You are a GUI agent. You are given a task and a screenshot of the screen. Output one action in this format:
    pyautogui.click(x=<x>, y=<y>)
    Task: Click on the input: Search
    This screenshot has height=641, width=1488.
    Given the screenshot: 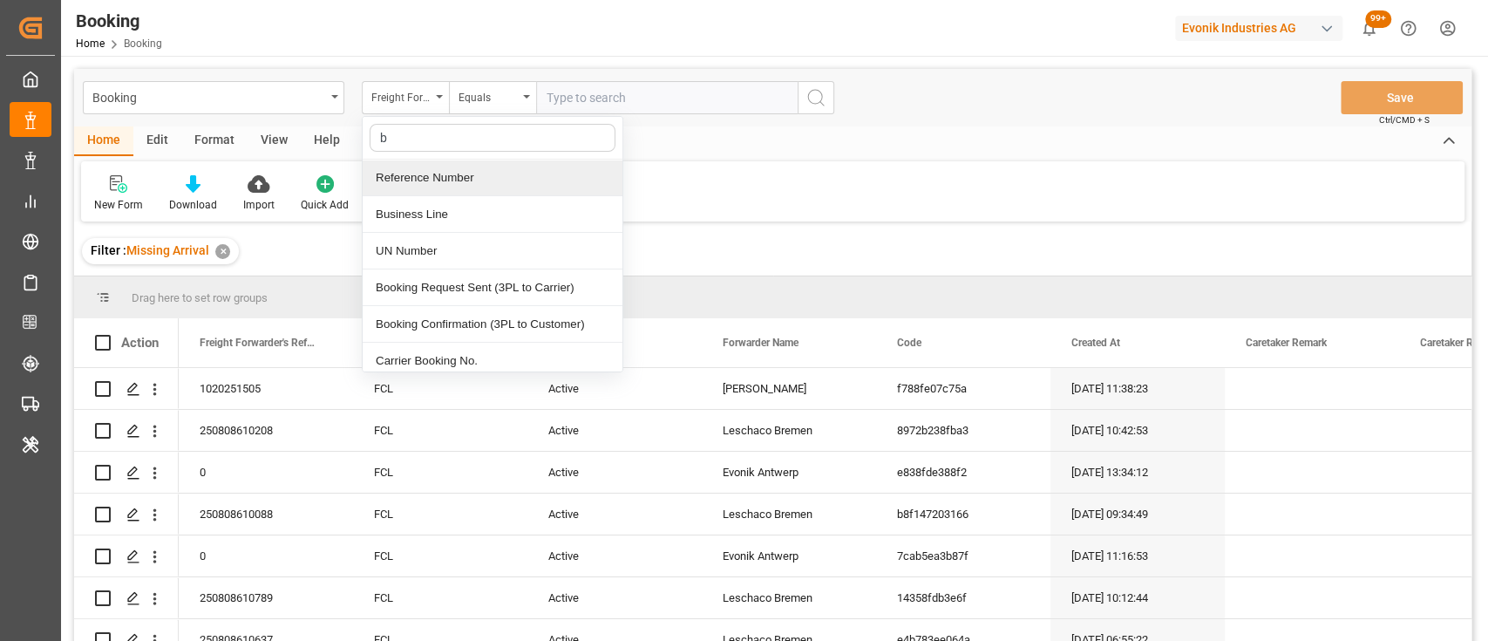 What is the action you would take?
    pyautogui.click(x=493, y=138)
    